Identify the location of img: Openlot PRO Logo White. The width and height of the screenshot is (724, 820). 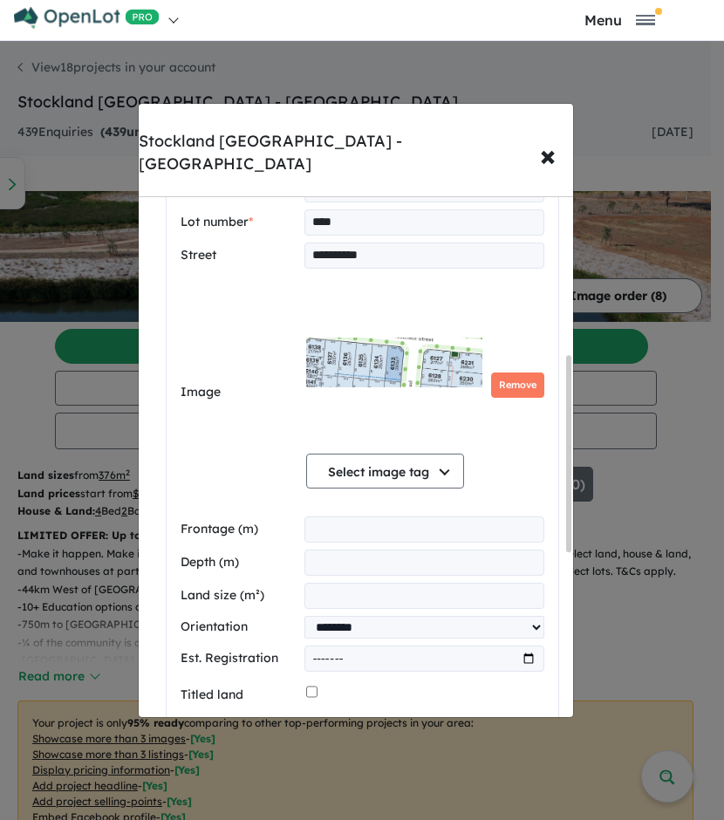
(86, 17).